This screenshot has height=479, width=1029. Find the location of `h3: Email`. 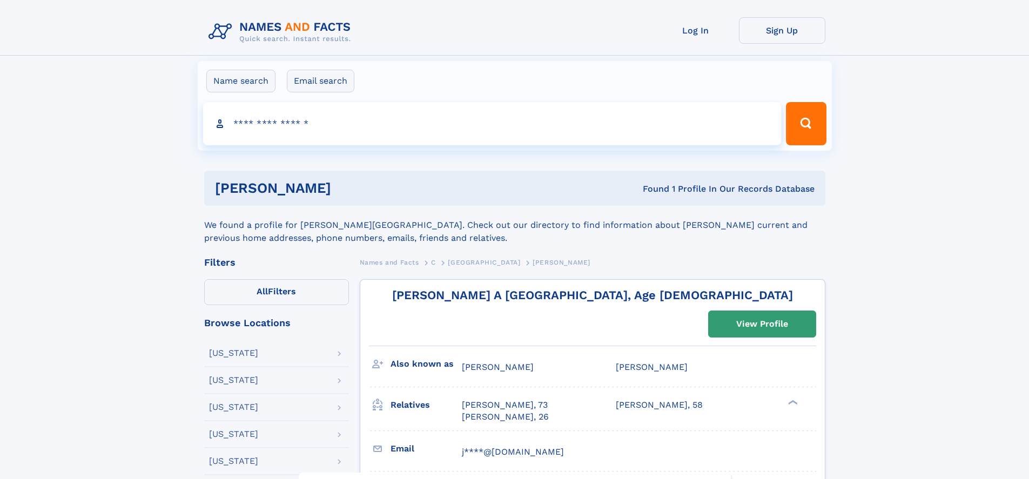

h3: Email is located at coordinates (426, 449).